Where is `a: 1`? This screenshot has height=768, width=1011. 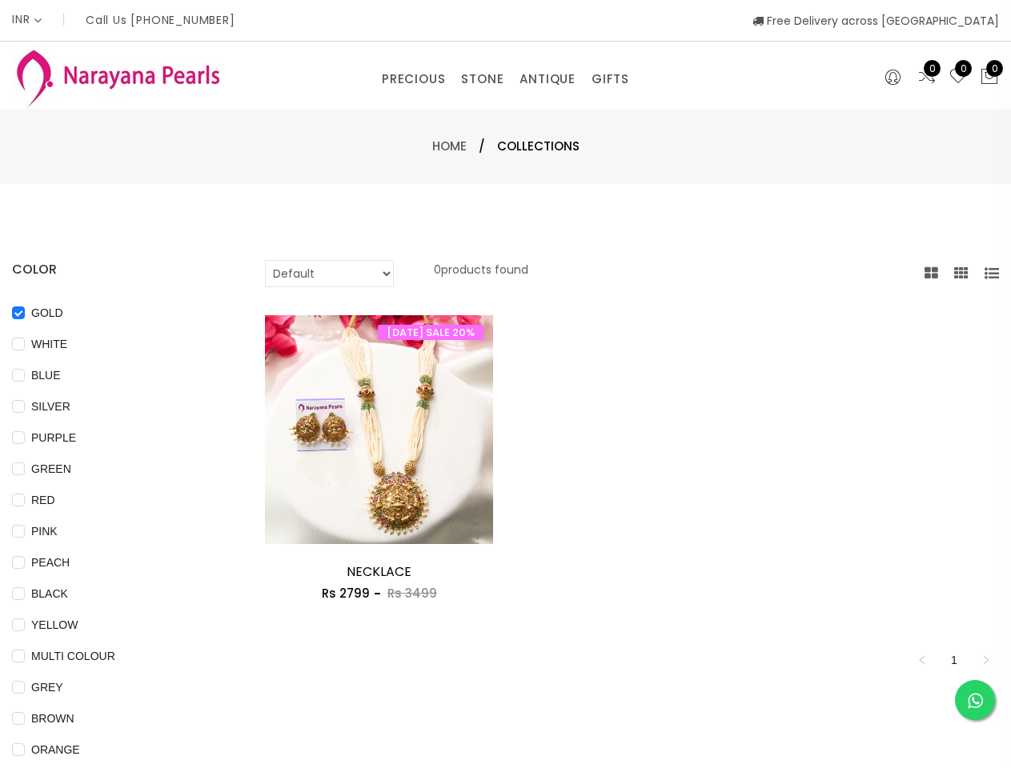
a: 1 is located at coordinates (954, 660).